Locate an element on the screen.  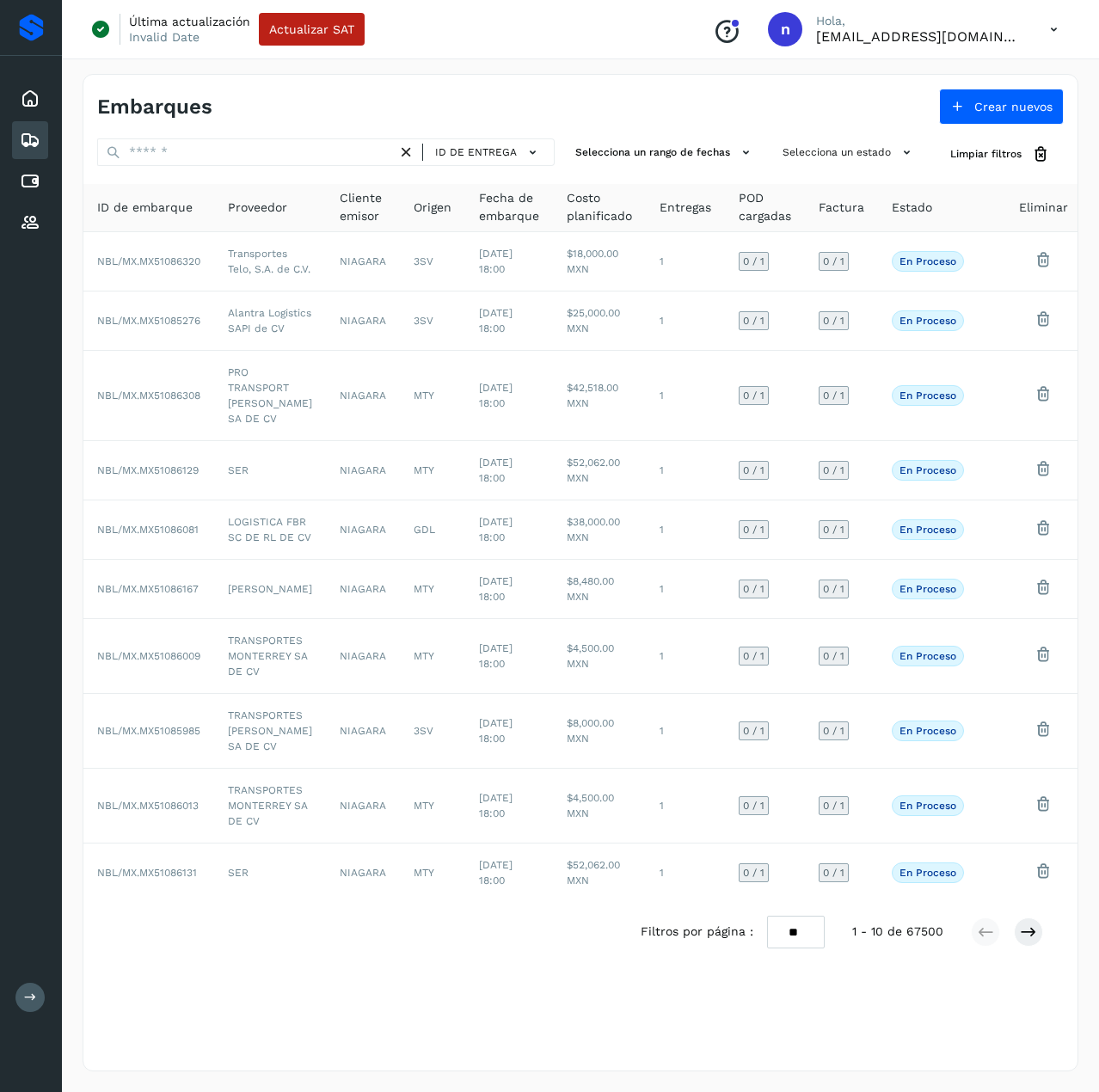
td: $42,518.00 MXN is located at coordinates (600, 396).